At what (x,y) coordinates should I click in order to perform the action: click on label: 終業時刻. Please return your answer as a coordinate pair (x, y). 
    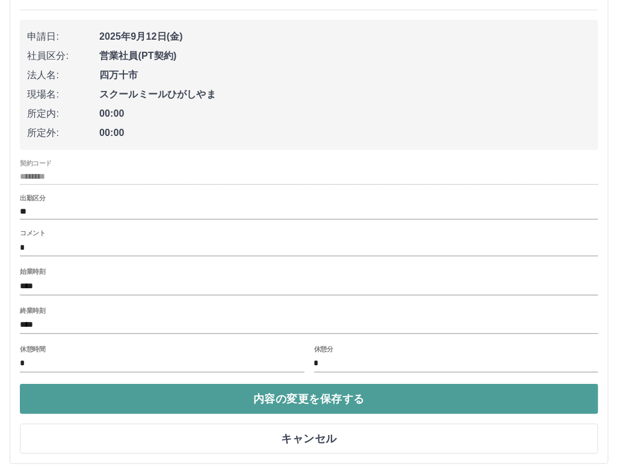
    Looking at the image, I should click on (33, 310).